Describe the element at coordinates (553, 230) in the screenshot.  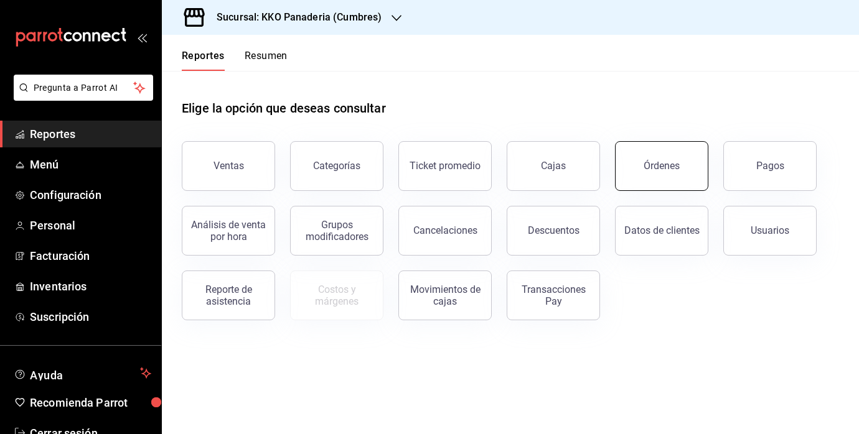
I see `div: Descuentos` at that location.